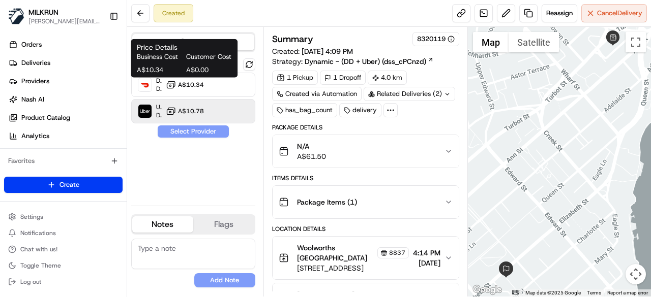 This screenshot has height=297, width=651. I want to click on div: Items Details, so click(365, 178).